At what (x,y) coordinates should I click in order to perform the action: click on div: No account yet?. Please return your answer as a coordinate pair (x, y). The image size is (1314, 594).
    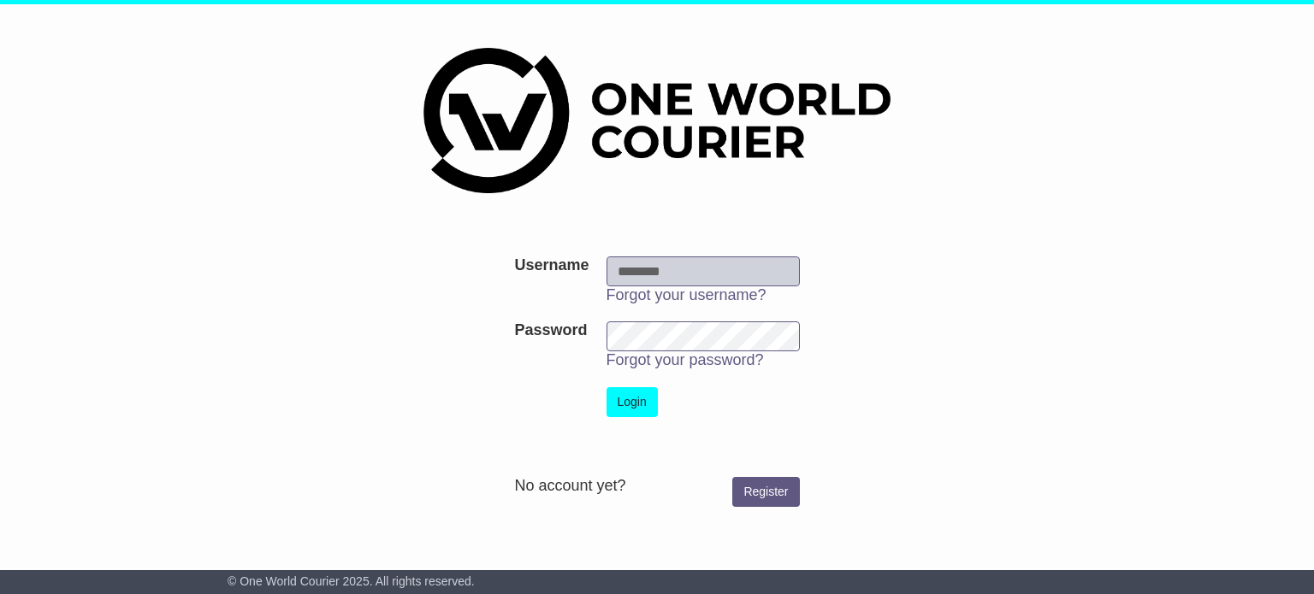
    Looking at the image, I should click on (656, 487).